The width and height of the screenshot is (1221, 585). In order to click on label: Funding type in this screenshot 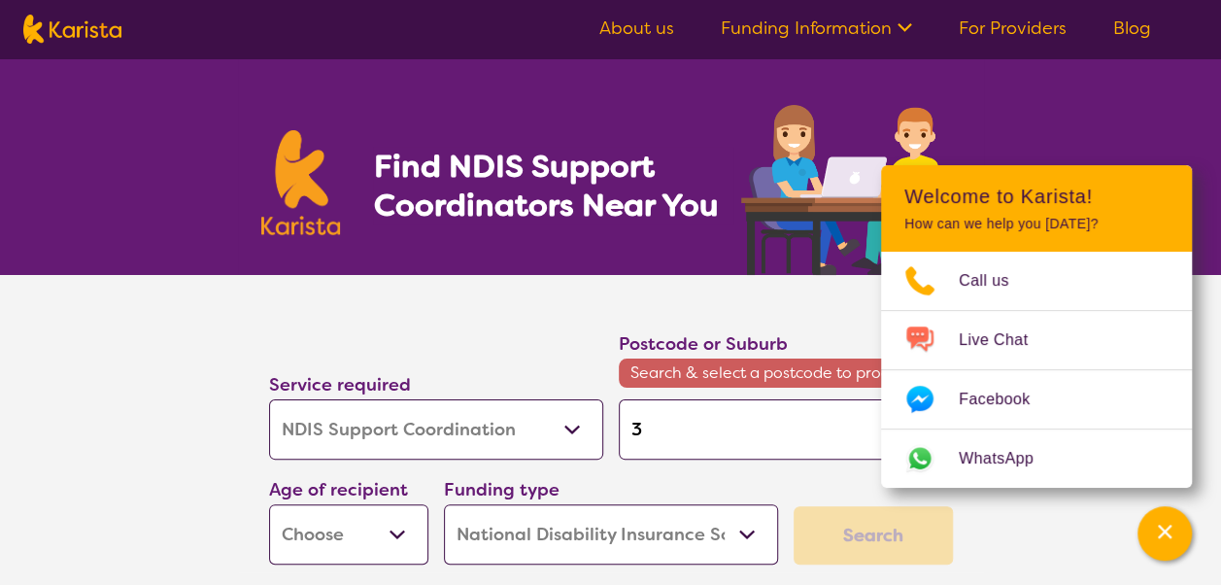, I will do `click(501, 489)`.